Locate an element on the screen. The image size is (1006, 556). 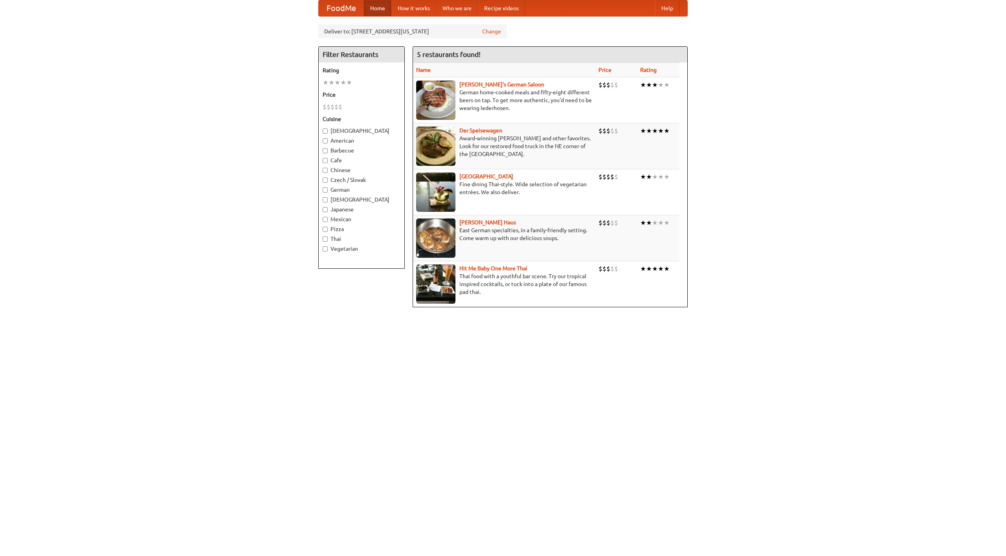
label: Cafe is located at coordinates (362, 160).